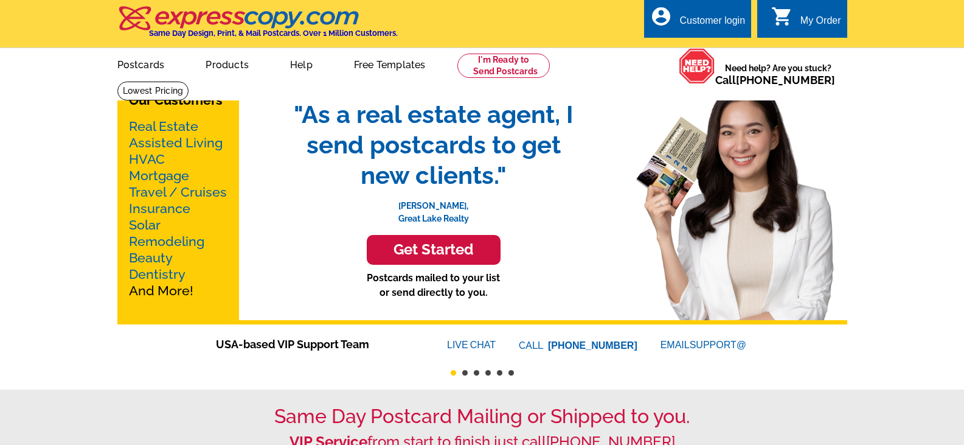 The width and height of the screenshot is (964, 445). What do you see at coordinates (821, 24) in the screenshot?
I see `div: My Order` at bounding box center [821, 24].